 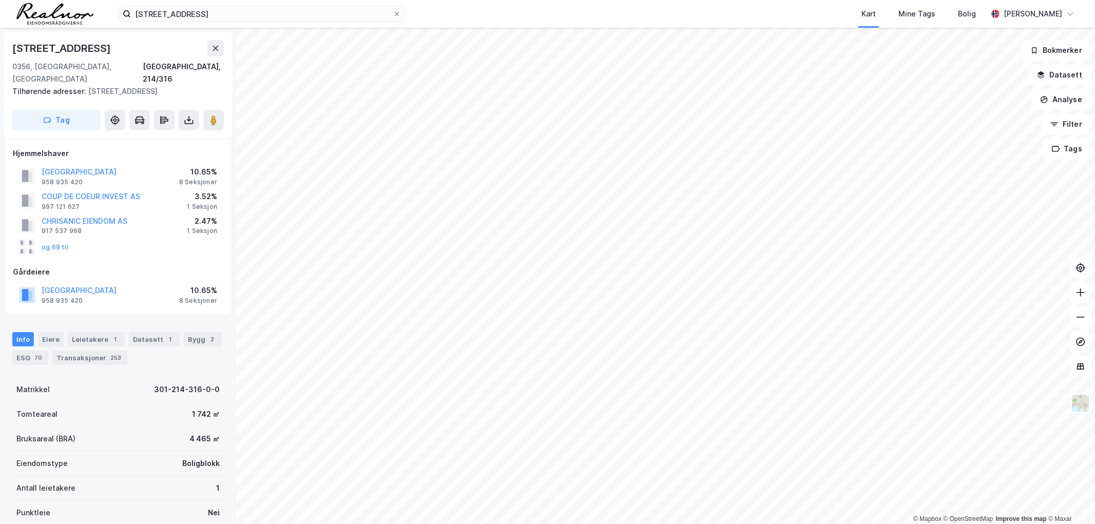 What do you see at coordinates (214, 513) in the screenshot?
I see `div: Nei` at bounding box center [214, 513].